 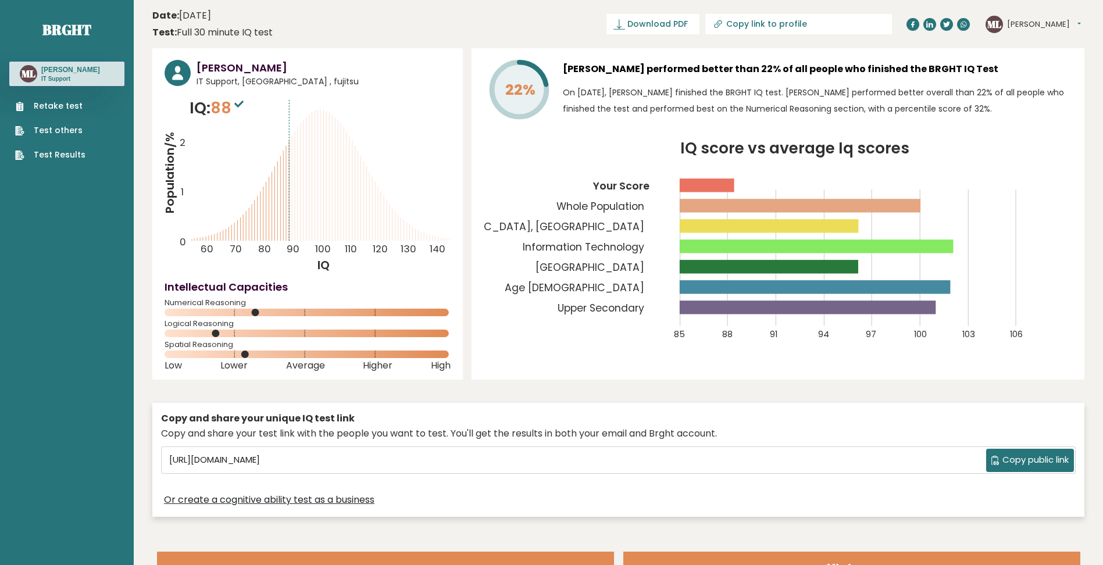 What do you see at coordinates (235, 249) in the screenshot?
I see `tspan: 70` at bounding box center [235, 249].